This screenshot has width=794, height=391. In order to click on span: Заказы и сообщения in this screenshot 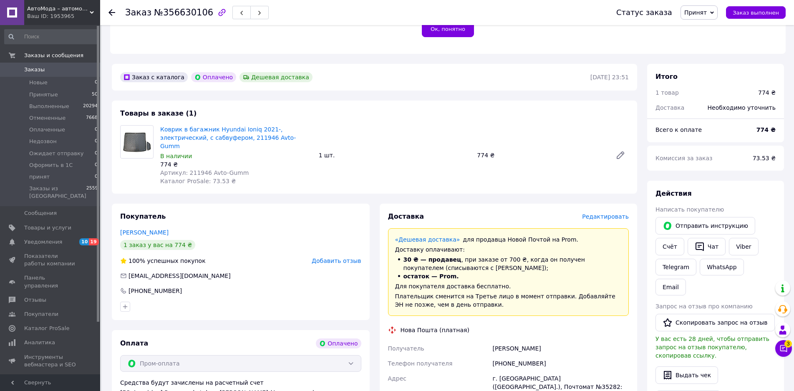, I will do `click(54, 56)`.